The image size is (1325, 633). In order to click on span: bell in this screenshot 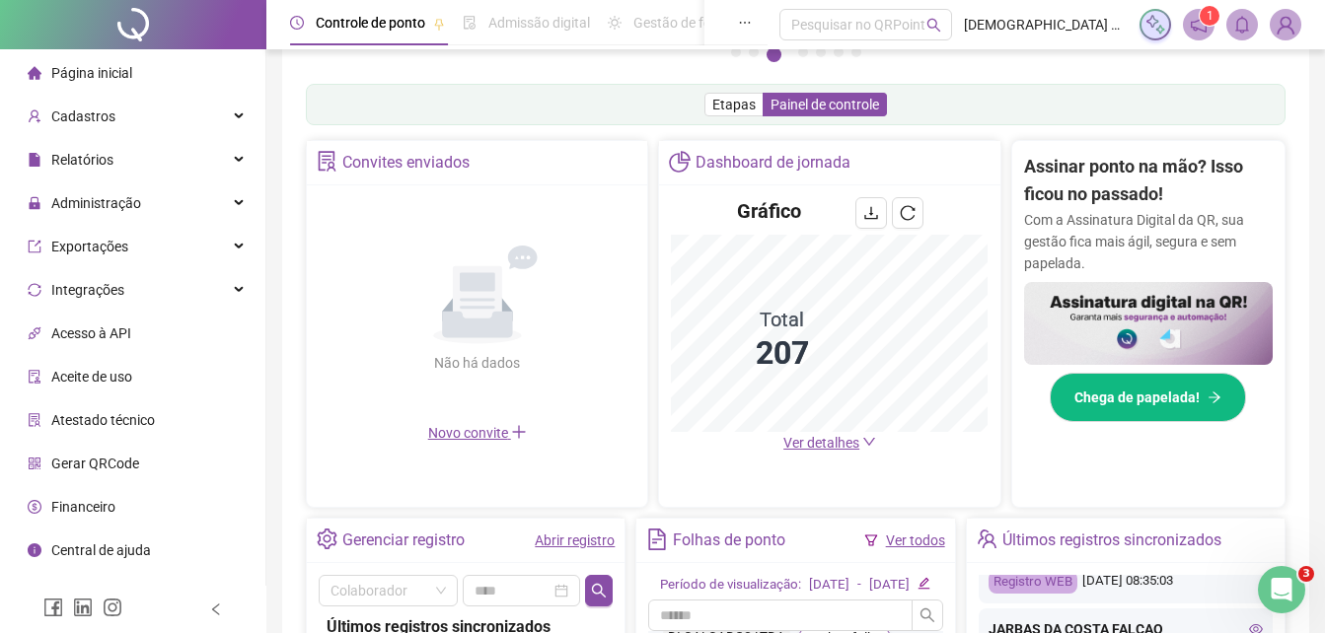, I will do `click(1242, 25)`.